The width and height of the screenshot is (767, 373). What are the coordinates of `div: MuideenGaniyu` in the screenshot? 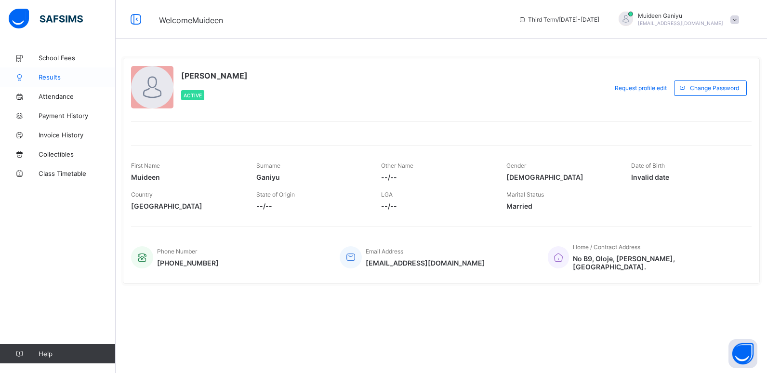 It's located at (676, 19).